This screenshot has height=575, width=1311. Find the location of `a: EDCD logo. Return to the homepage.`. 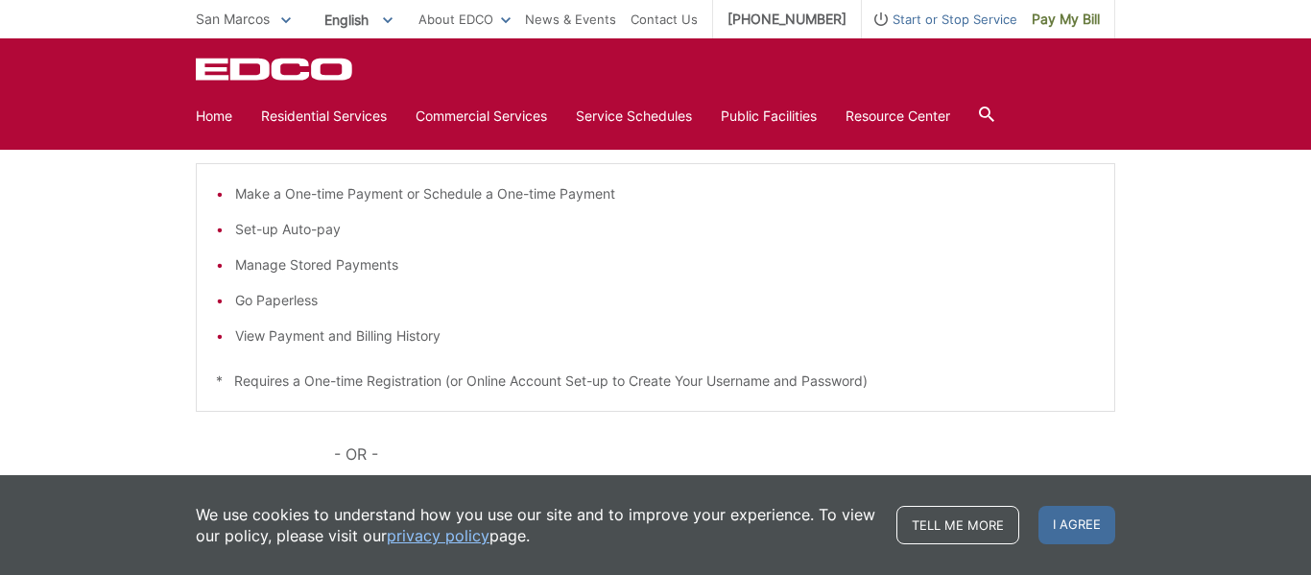

a: EDCD logo. Return to the homepage. is located at coordinates (276, 69).